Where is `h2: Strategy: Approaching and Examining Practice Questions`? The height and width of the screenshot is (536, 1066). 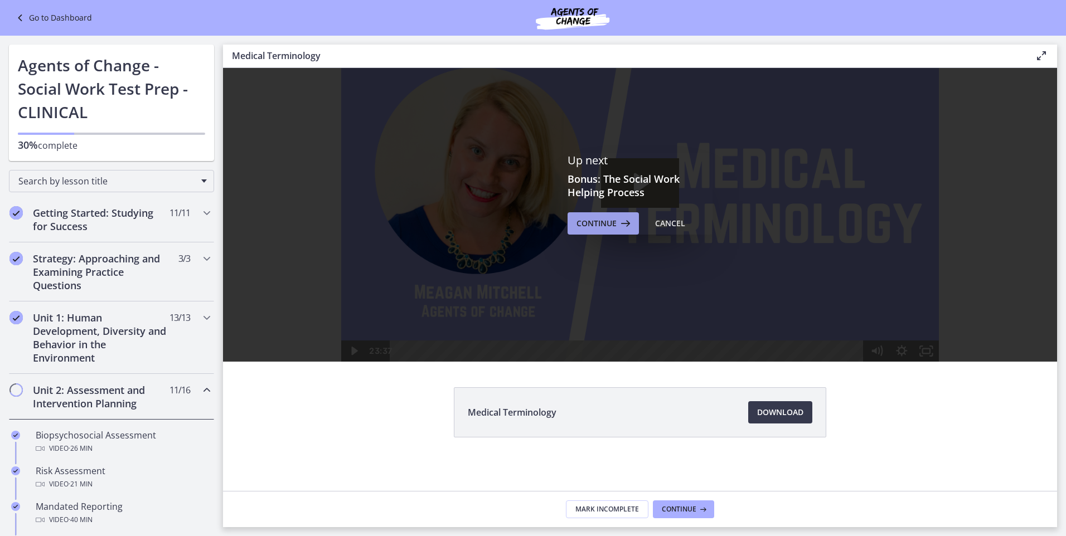 h2: Strategy: Approaching and Examining Practice Questions is located at coordinates (101, 272).